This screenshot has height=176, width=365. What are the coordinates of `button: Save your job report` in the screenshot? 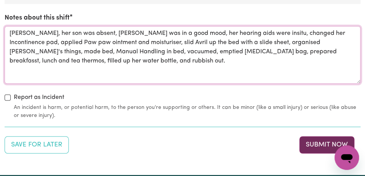 It's located at (37, 144).